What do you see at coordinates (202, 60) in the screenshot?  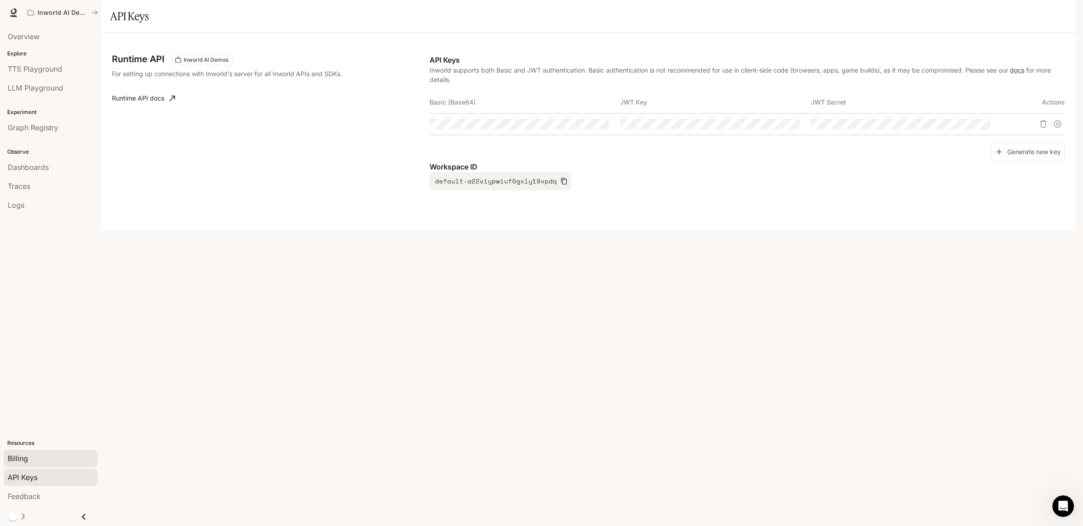 I see `div: These keys will apply to your current workspace only` at bounding box center [202, 60].